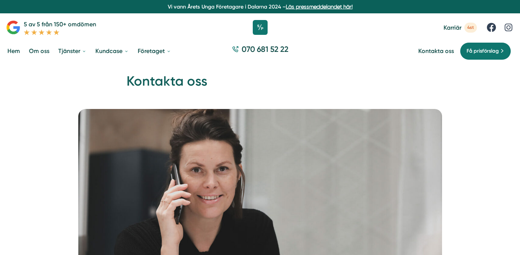  I want to click on a: Läs pressmeddelandet här!, so click(319, 7).